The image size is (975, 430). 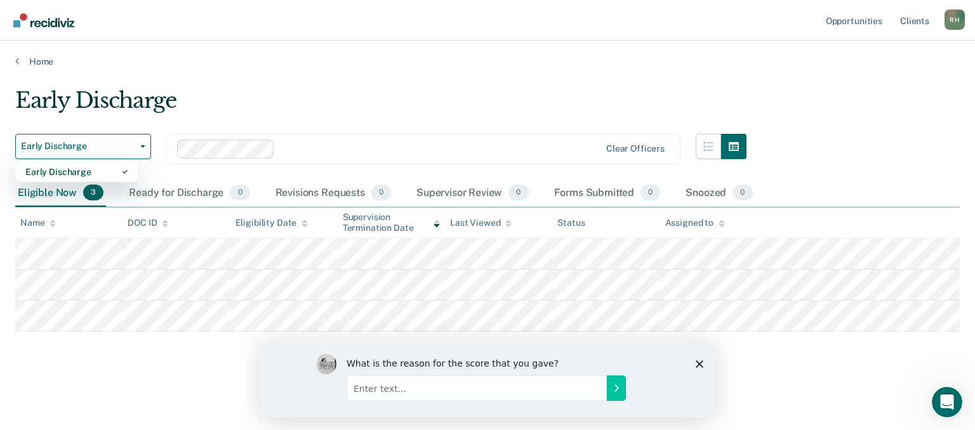 I want to click on div: Assigned to, so click(x=695, y=223).